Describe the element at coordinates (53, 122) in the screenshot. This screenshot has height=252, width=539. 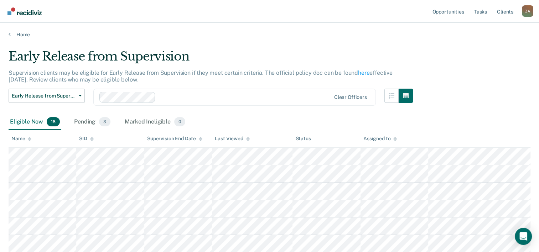
I see `span: 18` at that location.